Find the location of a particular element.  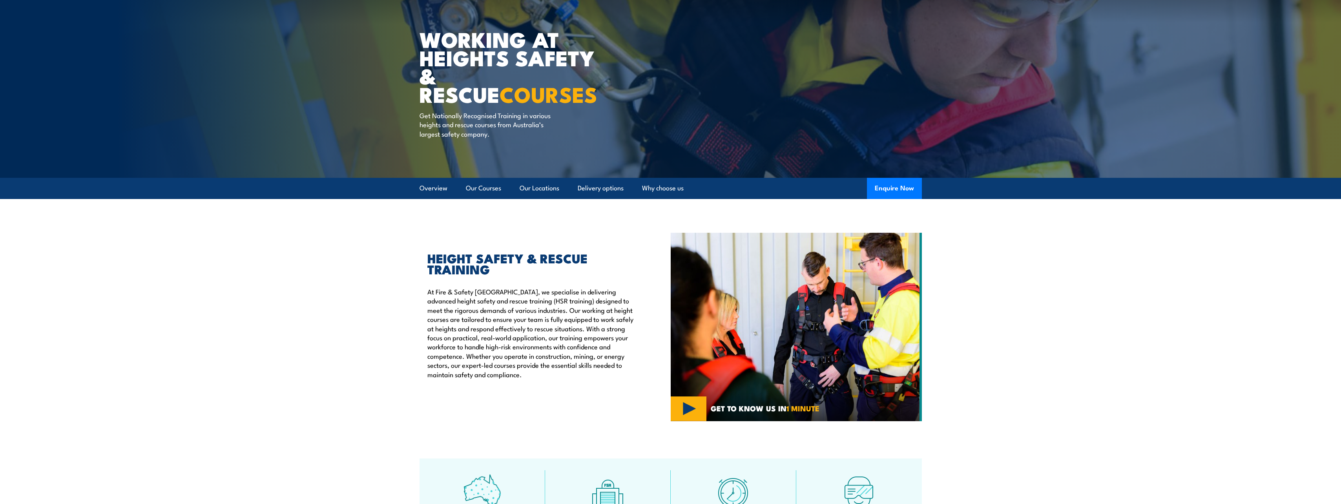

h1: WORKING AT HEIGHTS SAFETY & RESCUE is located at coordinates (516, 66).